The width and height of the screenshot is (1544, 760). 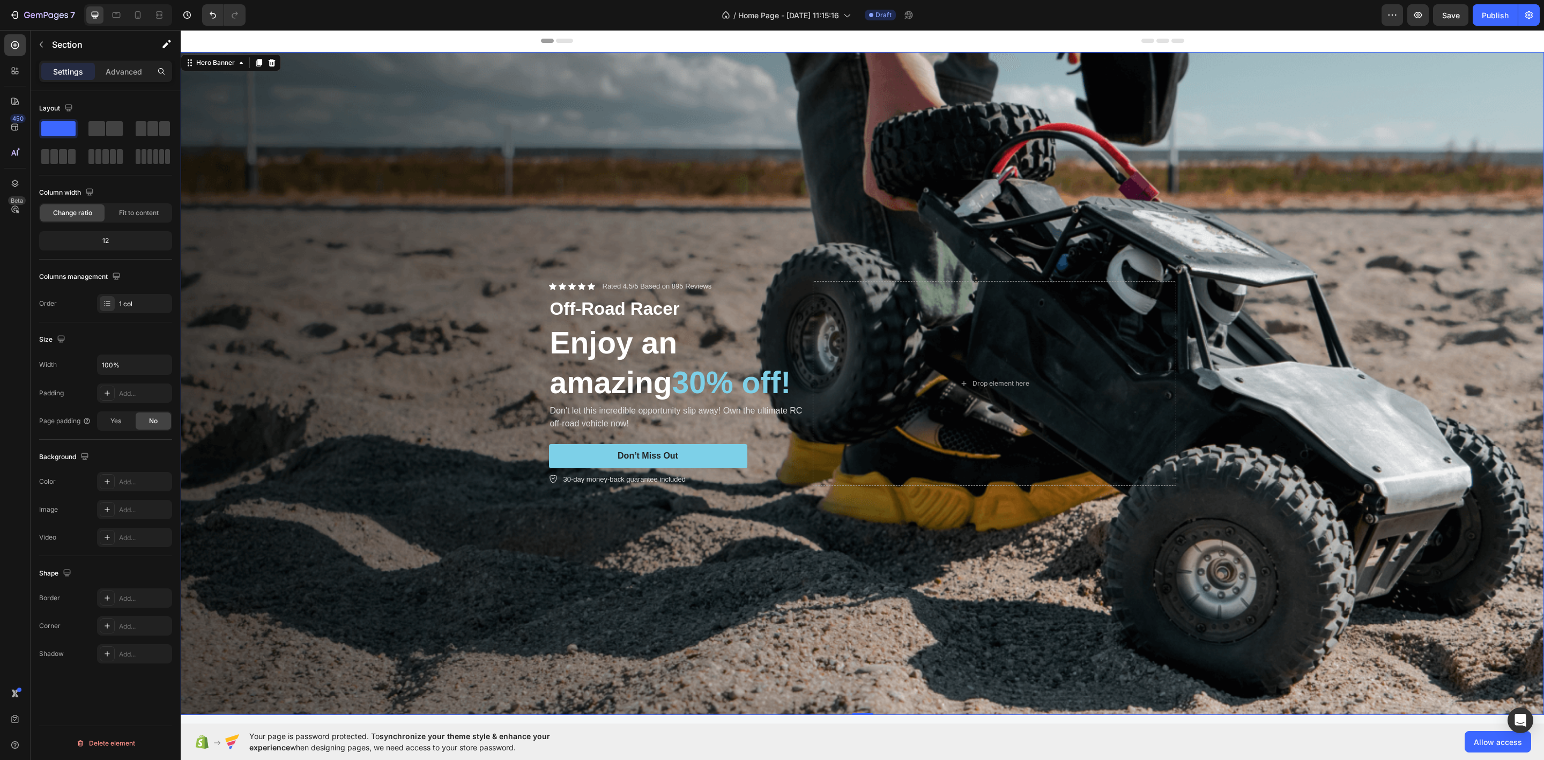 I want to click on span: Fit to content, so click(x=139, y=213).